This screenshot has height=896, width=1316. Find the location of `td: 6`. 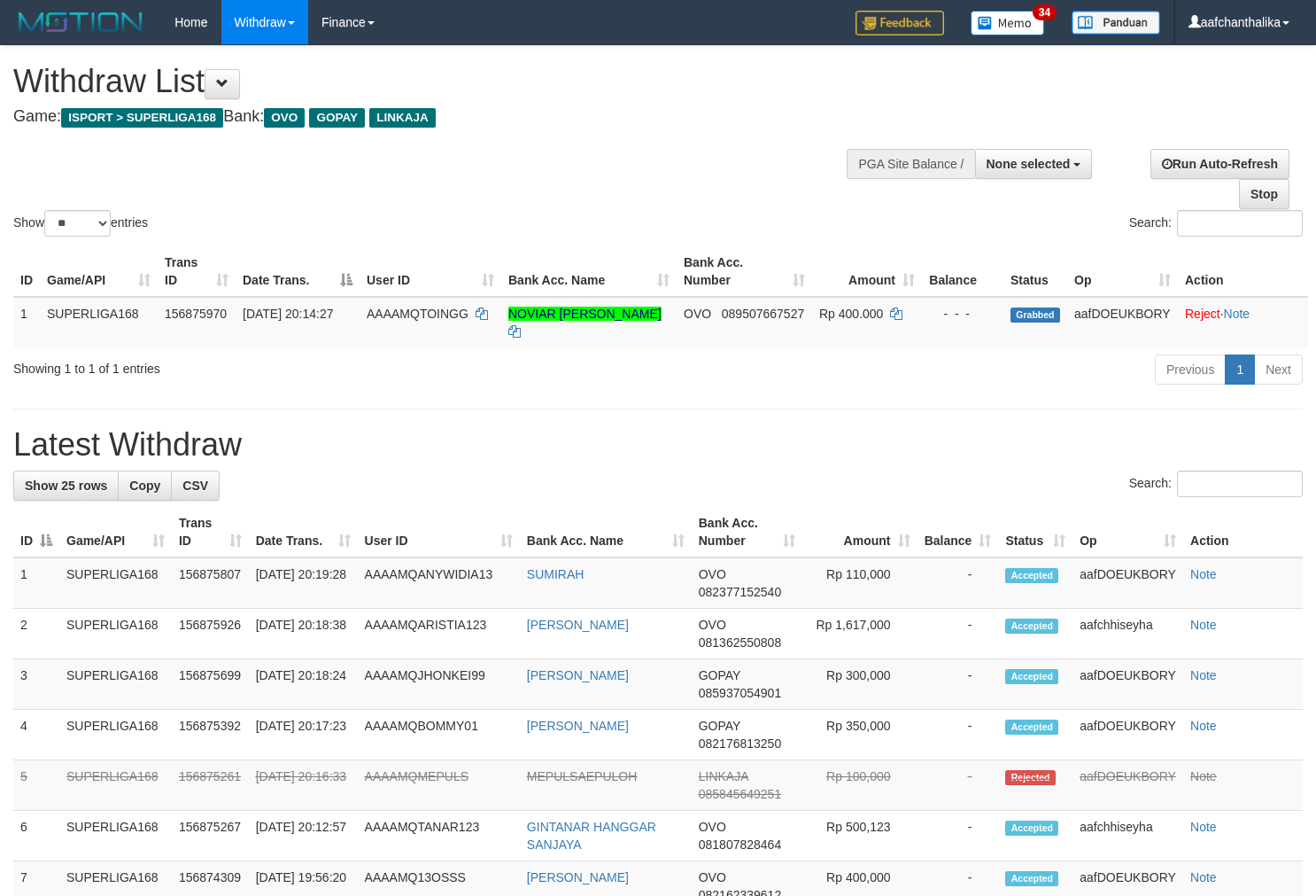

td: 6 is located at coordinates (37, 836).